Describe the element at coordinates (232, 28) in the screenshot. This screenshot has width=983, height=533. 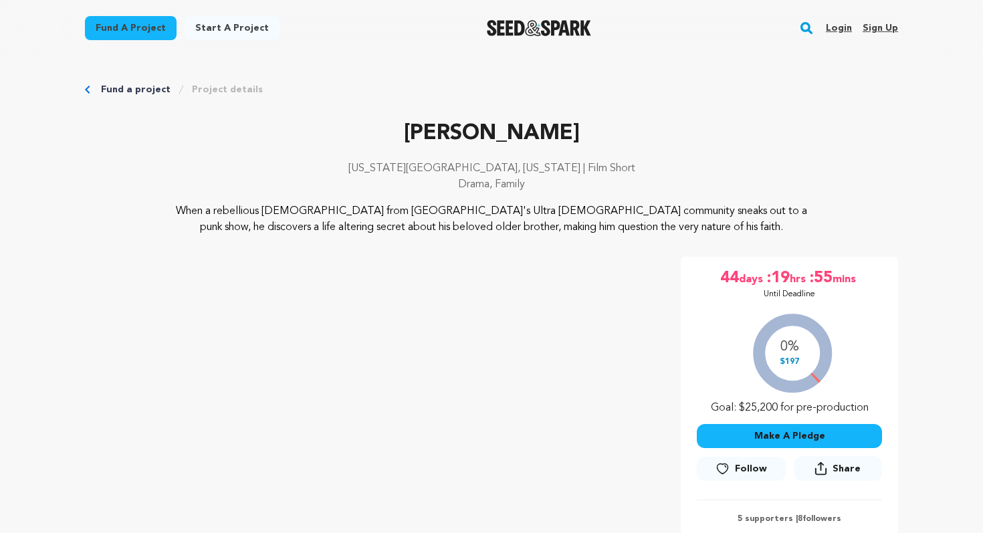
I see `a: Start a project` at that location.